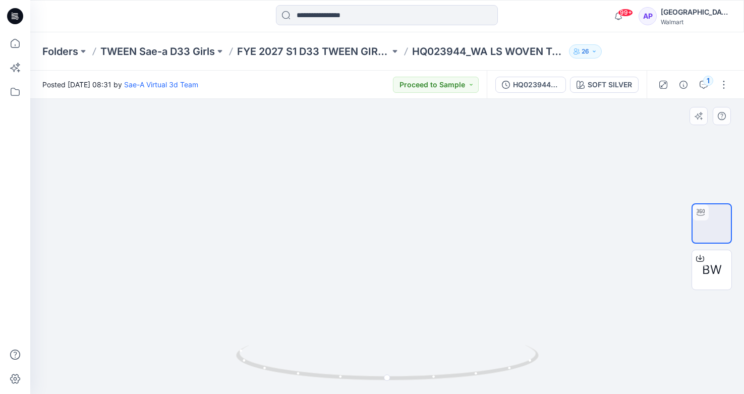  Describe the element at coordinates (313, 51) in the screenshot. I see `p: FYE 2027 S1 D33 TWEEN GIRL SAE-A` at that location.